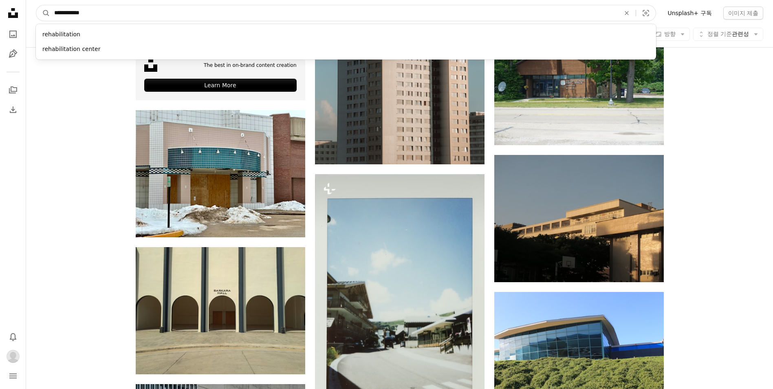 The width and height of the screenshot is (773, 389). What do you see at coordinates (346, 35) in the screenshot?
I see `div: rehabilitation` at bounding box center [346, 35].